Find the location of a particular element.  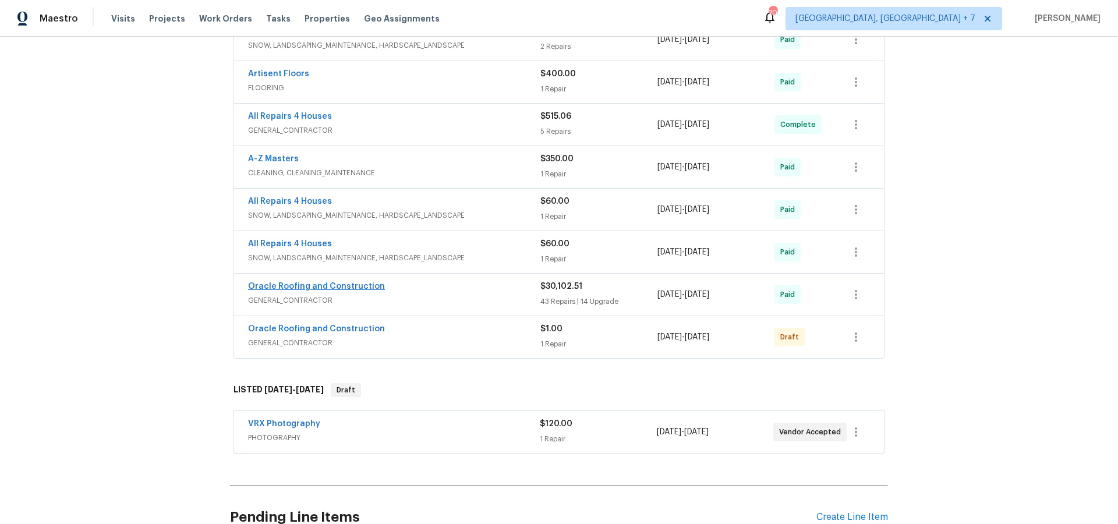

span: Complete is located at coordinates (800, 125).